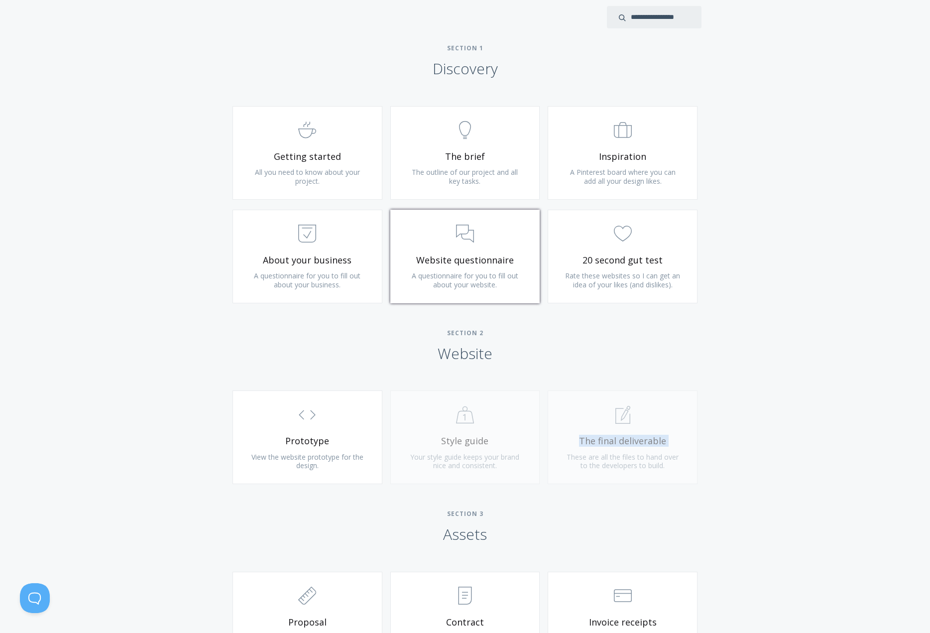  Describe the element at coordinates (307, 437) in the screenshot. I see `a: Prototype View the website prototype for the design.` at that location.